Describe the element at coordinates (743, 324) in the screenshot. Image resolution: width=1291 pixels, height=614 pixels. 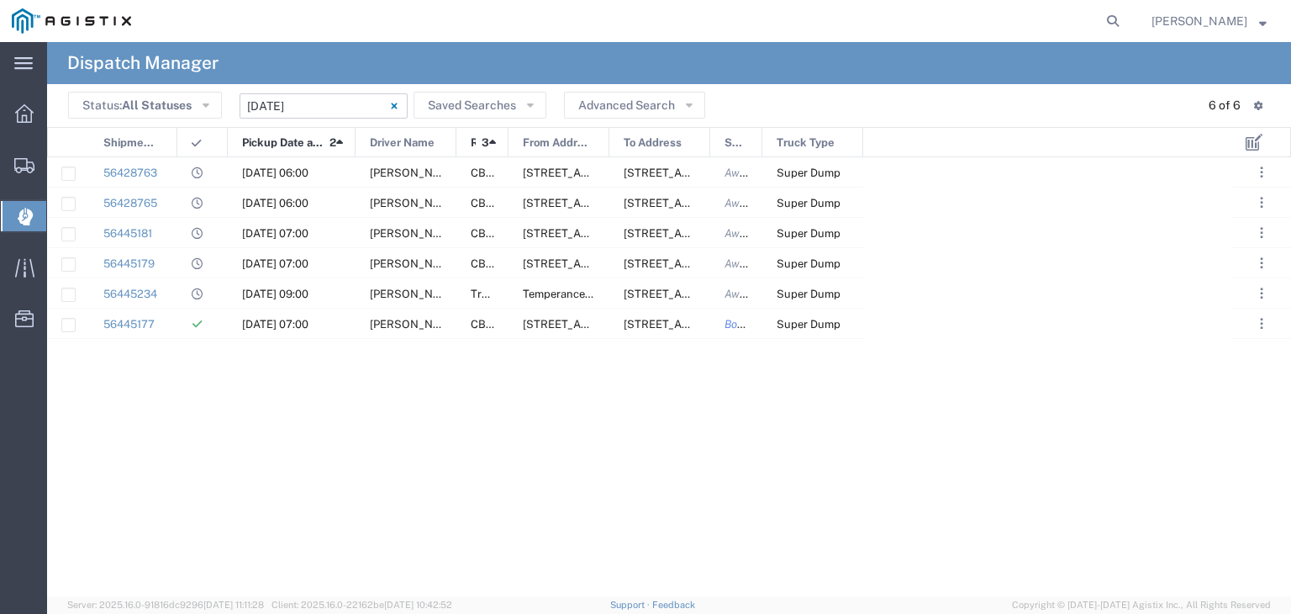
I see `span: Booked` at that location.